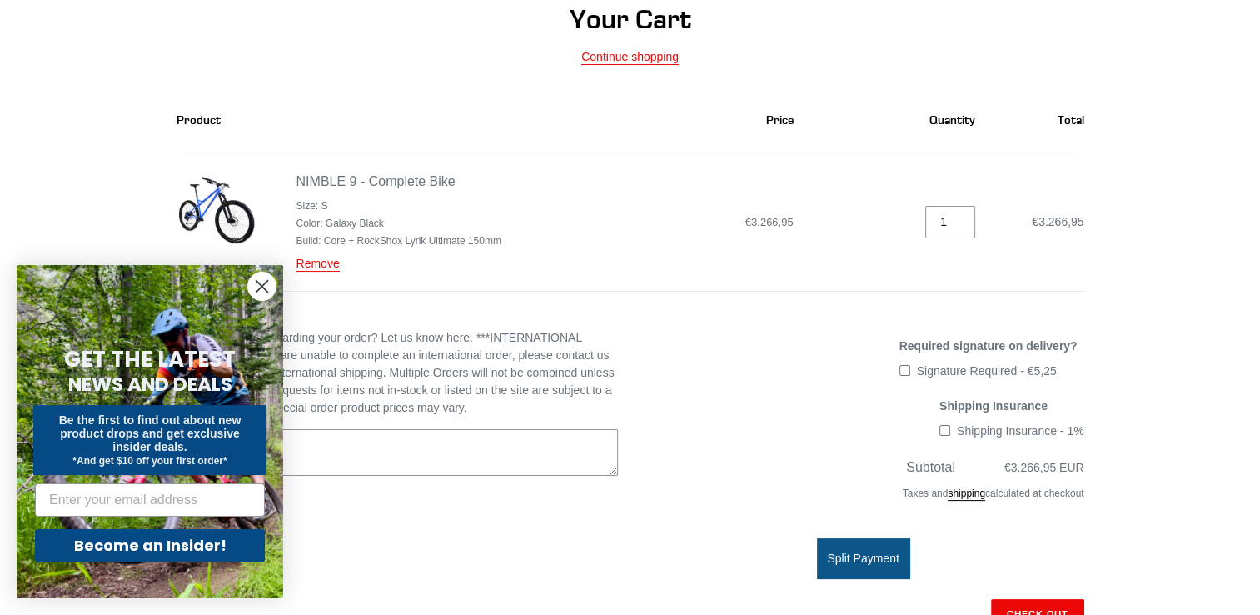 Image resolution: width=1260 pixels, height=615 pixels. What do you see at coordinates (698, 121) in the screenshot?
I see `th: Price` at bounding box center [698, 121].